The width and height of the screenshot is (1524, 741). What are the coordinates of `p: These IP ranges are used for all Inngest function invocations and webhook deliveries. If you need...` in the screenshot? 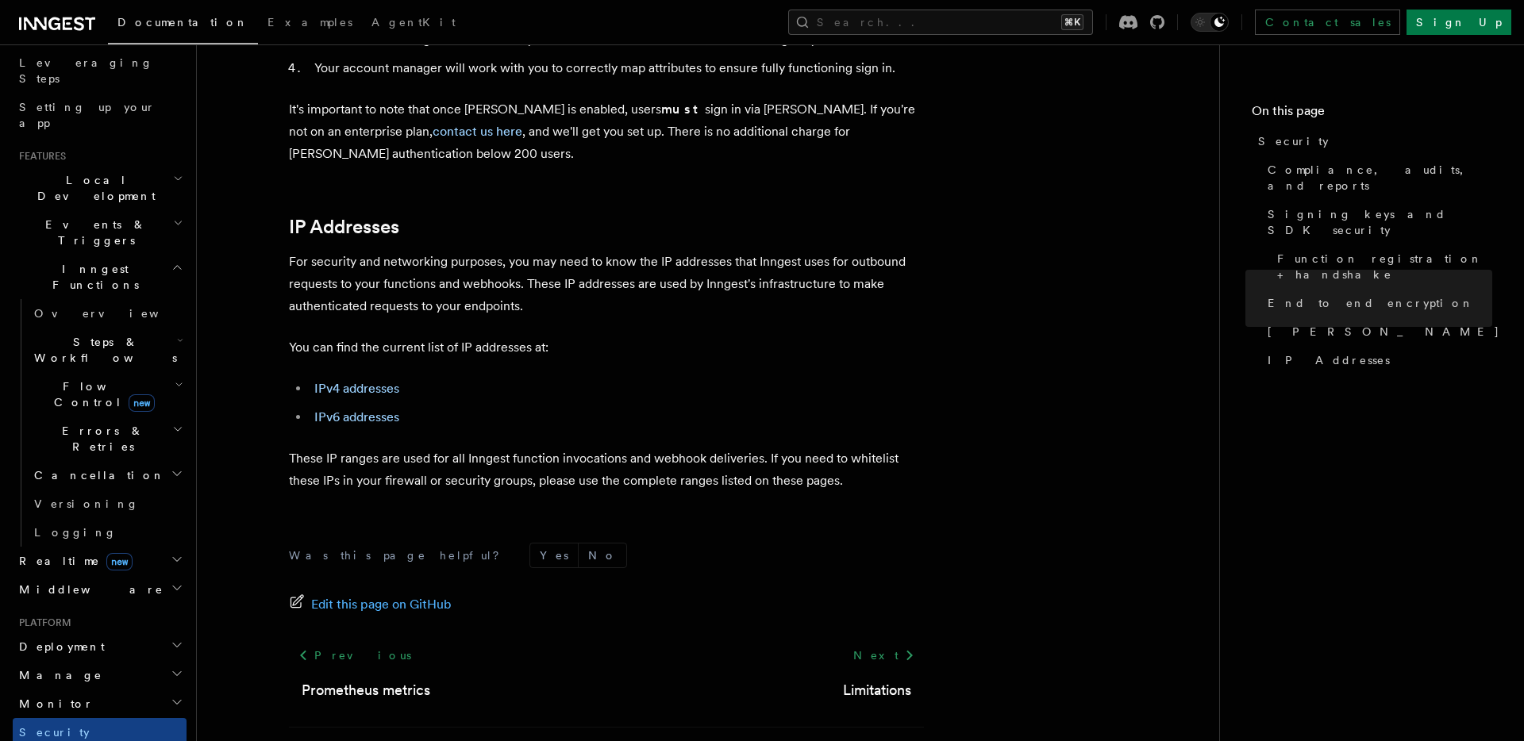 It's located at (606, 470).